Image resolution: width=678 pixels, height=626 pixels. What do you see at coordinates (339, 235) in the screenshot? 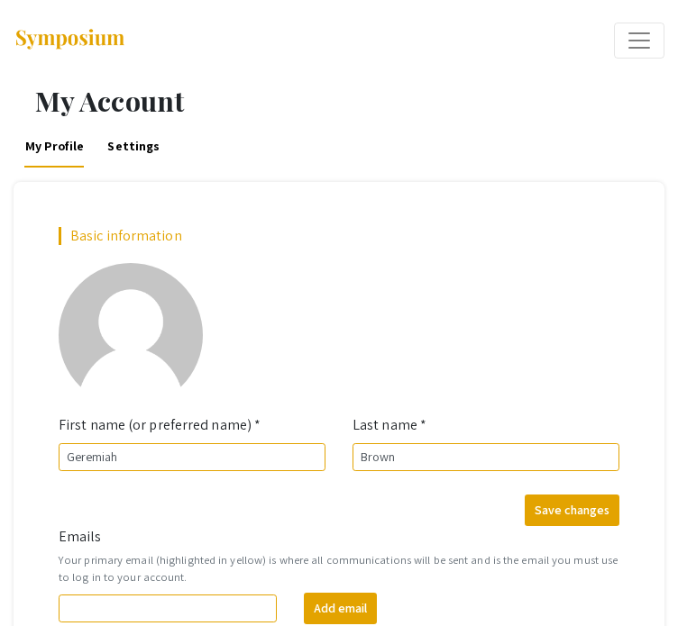
I see `h2: Basic information` at bounding box center [339, 235].